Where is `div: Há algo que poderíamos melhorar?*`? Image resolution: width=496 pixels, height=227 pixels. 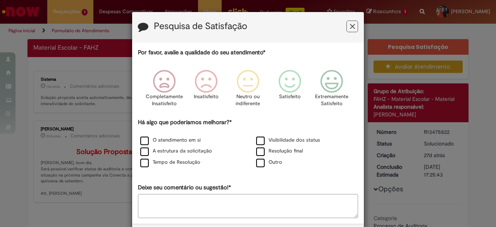 div: Há algo que poderíamos melhorar?* is located at coordinates (248, 143).